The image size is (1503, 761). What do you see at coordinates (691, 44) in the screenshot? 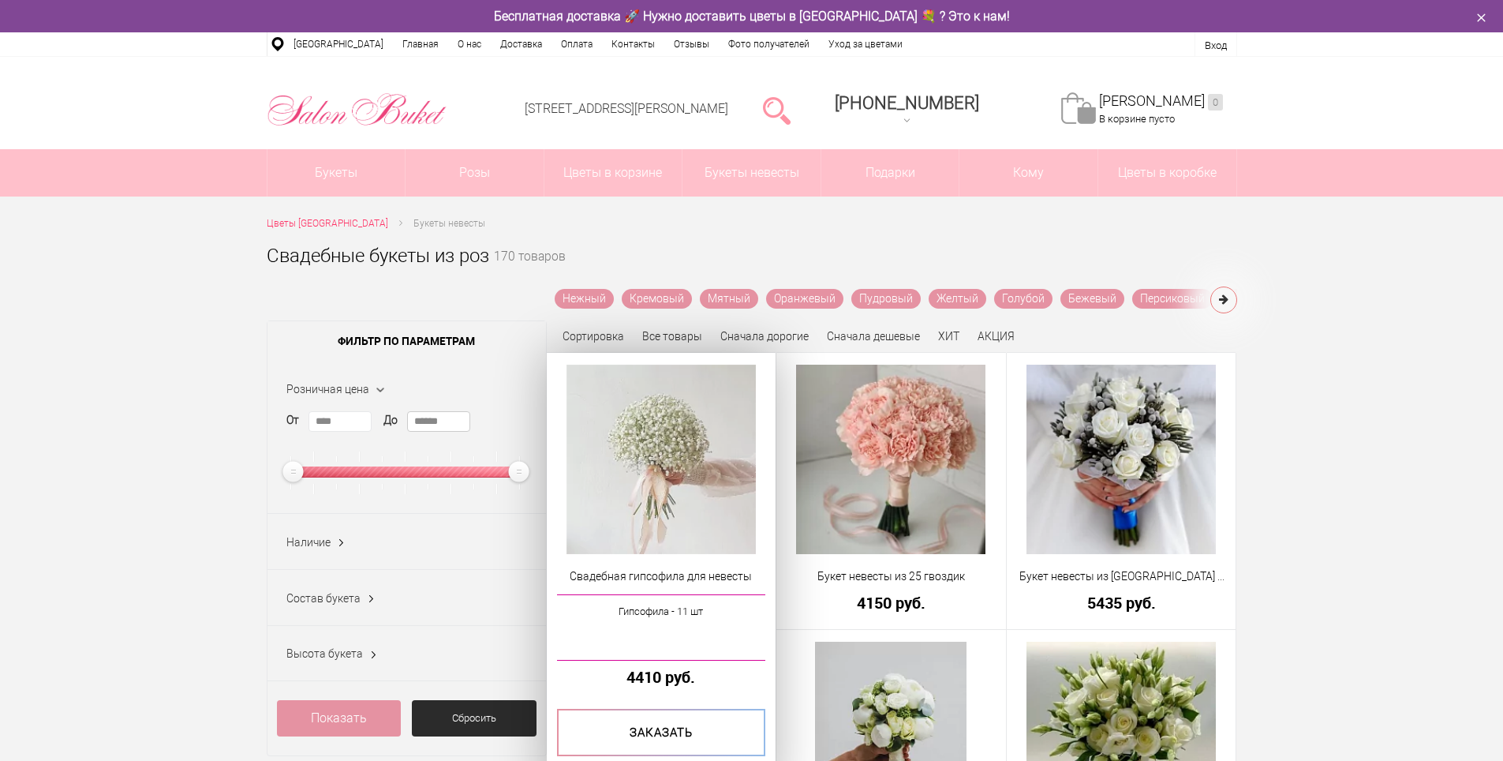
I see `a: Отзывы` at bounding box center [691, 44].